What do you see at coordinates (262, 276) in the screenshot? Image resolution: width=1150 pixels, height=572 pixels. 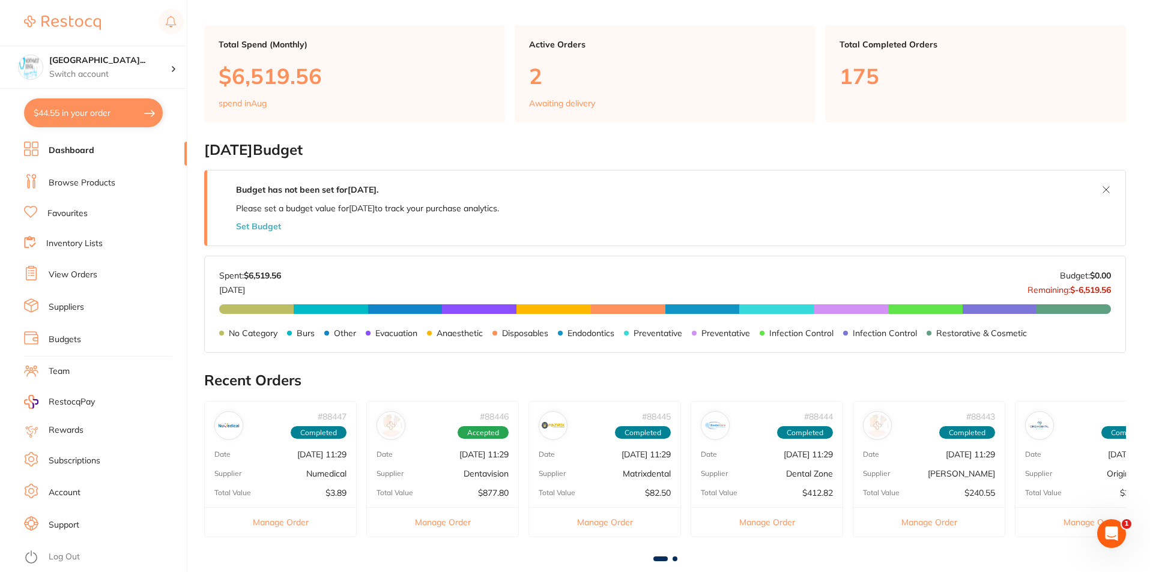 I see `strong: $6,519.56` at bounding box center [262, 276].